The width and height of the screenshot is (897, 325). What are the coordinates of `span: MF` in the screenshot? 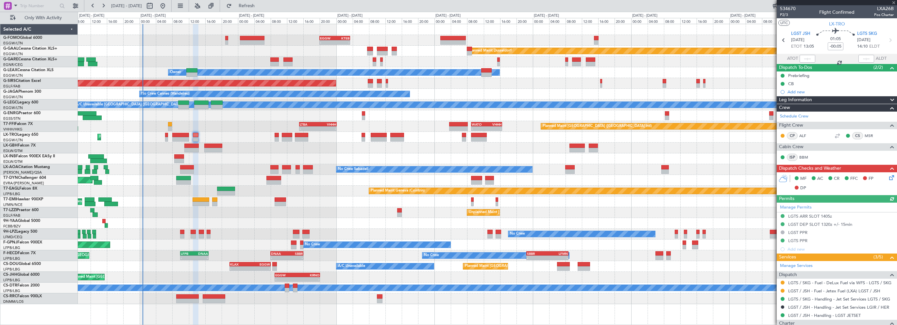 It's located at (803, 179).